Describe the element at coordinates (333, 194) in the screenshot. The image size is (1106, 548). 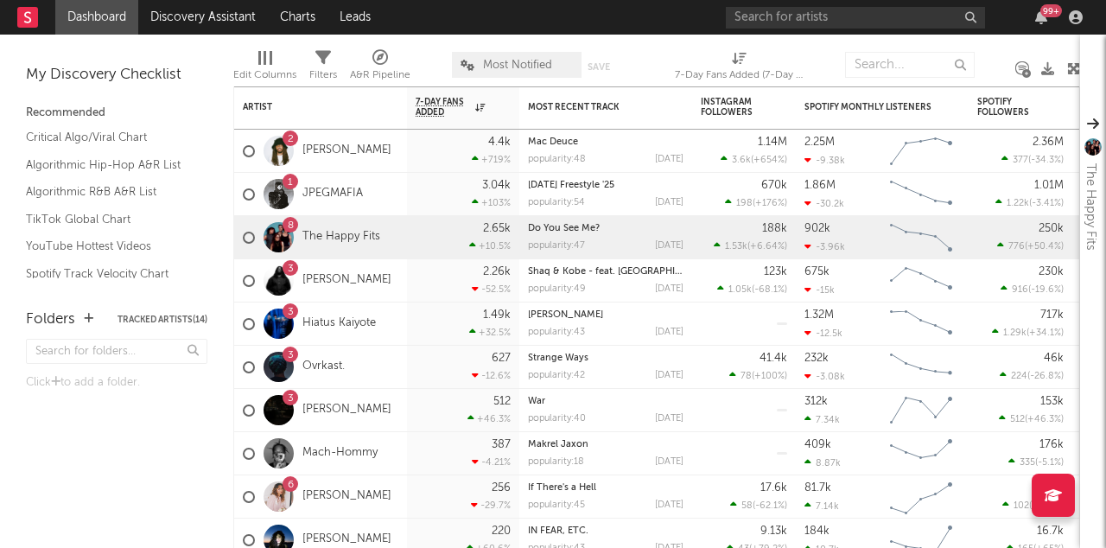
I see `a: JPEGMAFIA` at that location.